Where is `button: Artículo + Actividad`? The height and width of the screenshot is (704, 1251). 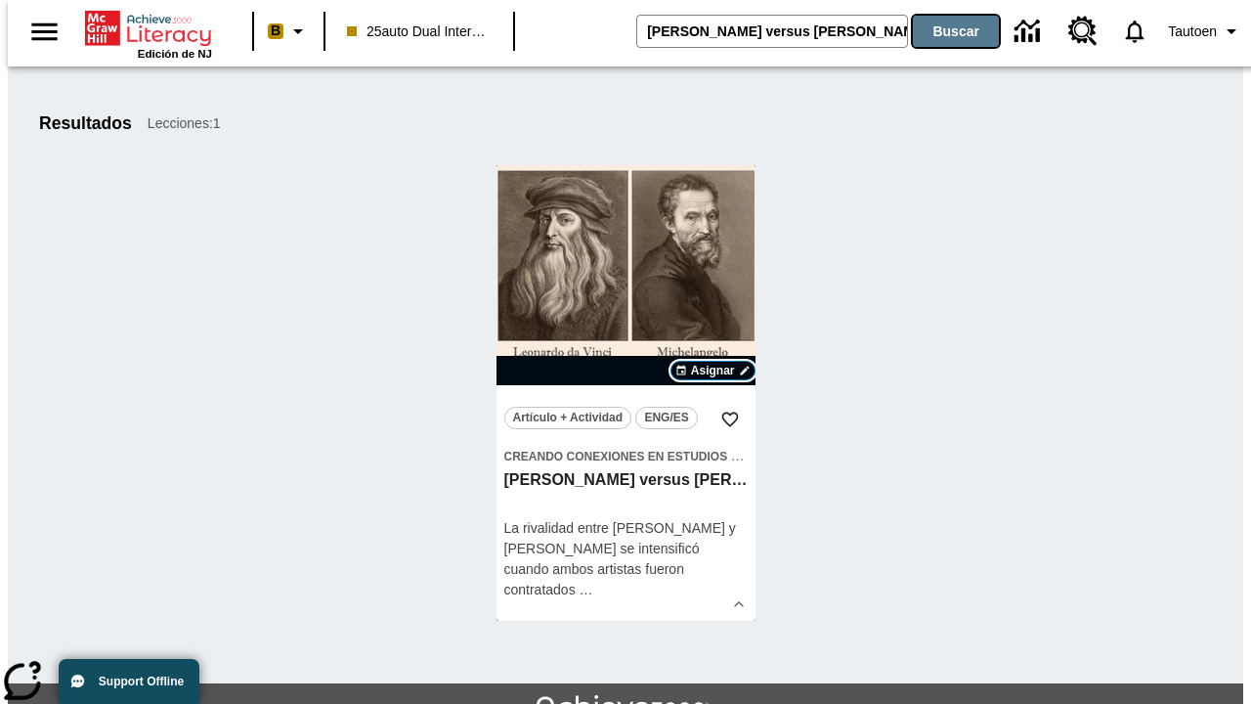 button: Artículo + Actividad is located at coordinates (568, 417).